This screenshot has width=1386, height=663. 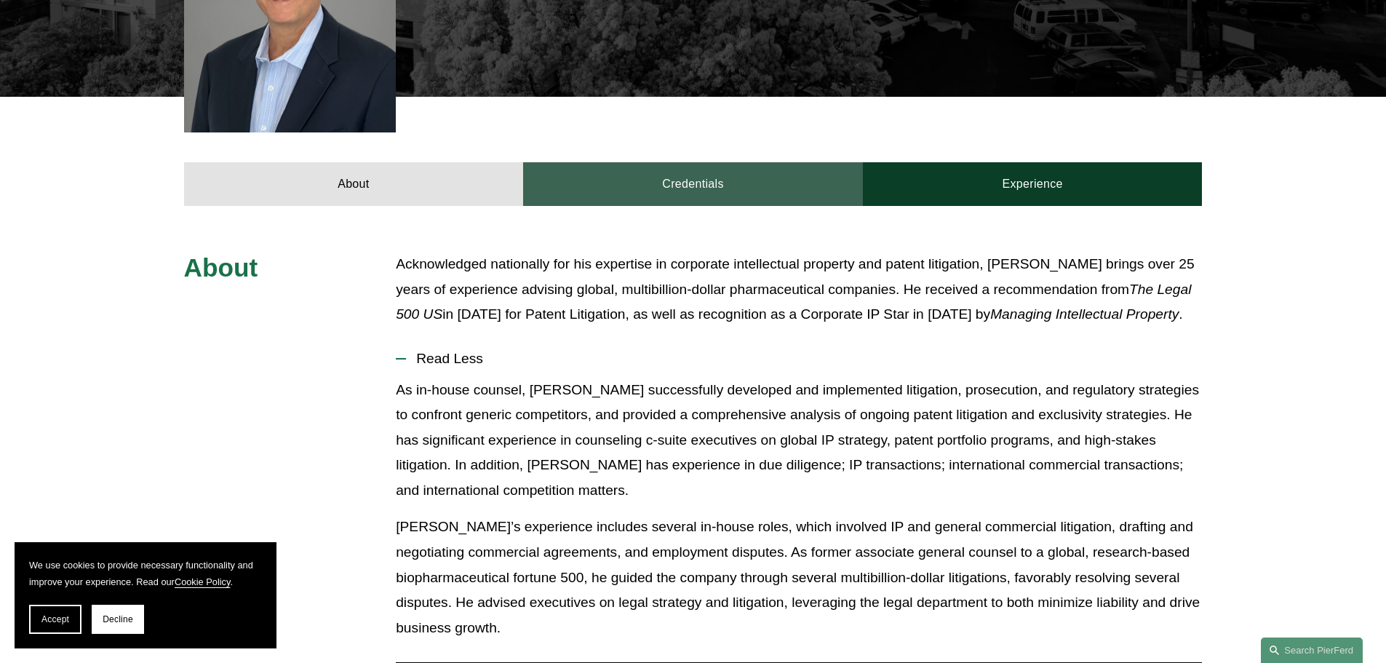 What do you see at coordinates (55, 619) in the screenshot?
I see `span: Accept` at bounding box center [55, 619].